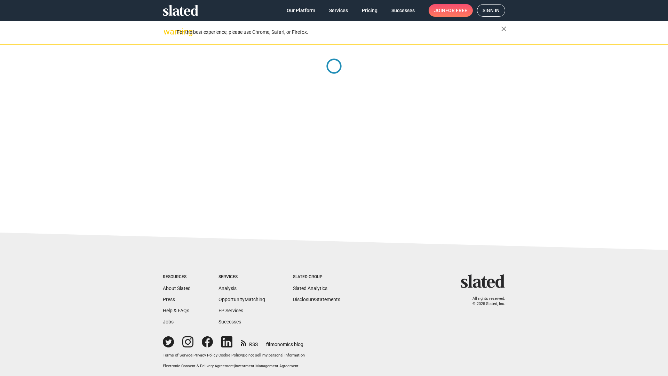  Describe the element at coordinates (316, 299) in the screenshot. I see `a: DisclosureStatements` at that location.